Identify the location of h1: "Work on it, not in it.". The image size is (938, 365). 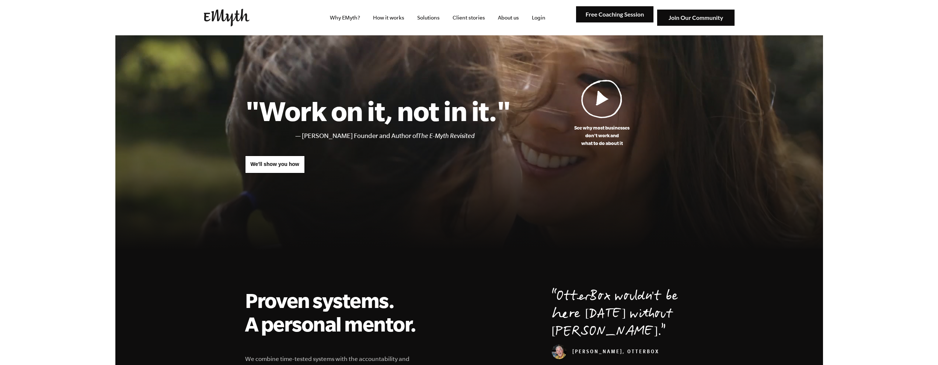
(378, 111).